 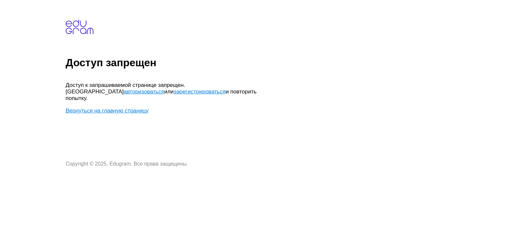 I want to click on h1: Доступ запрещен, so click(x=294, y=63).